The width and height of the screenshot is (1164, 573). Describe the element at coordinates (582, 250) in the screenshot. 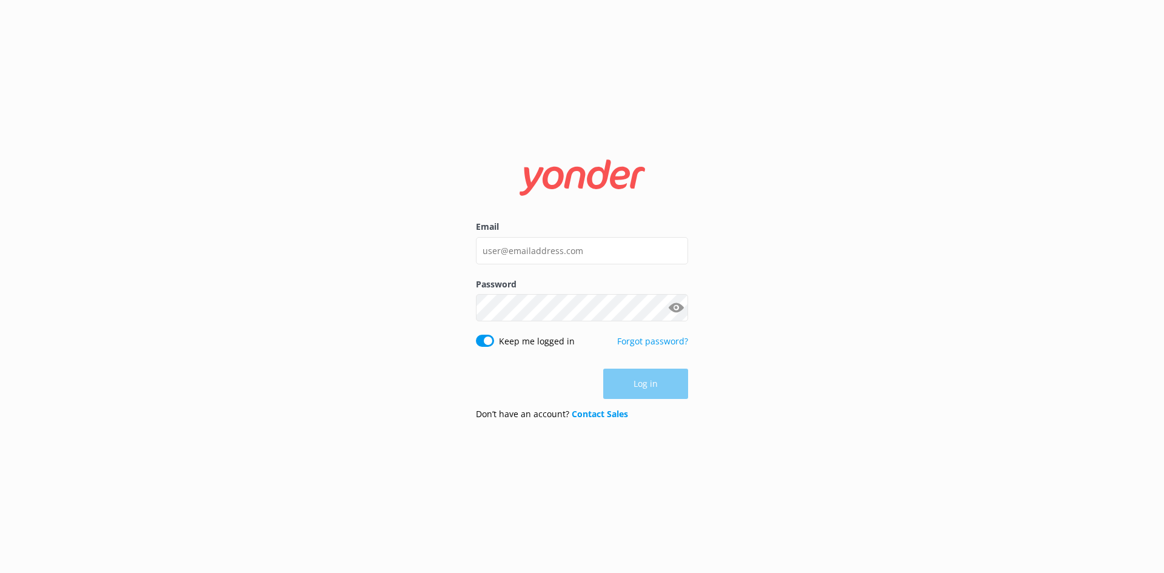

I see `input: user@emailaddress.com` at that location.